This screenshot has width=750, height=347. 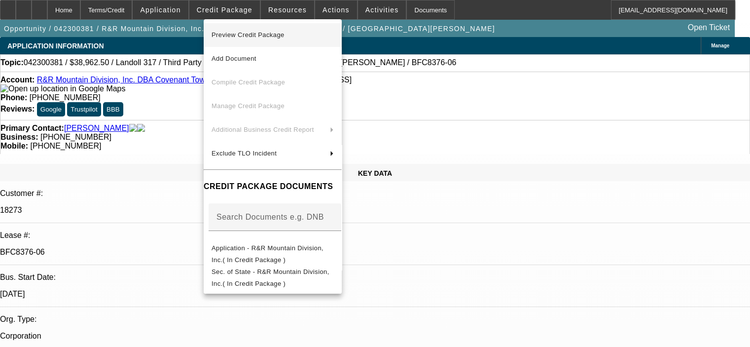 What do you see at coordinates (248, 35) in the screenshot?
I see `span: Preview Credit Package` at bounding box center [248, 35].